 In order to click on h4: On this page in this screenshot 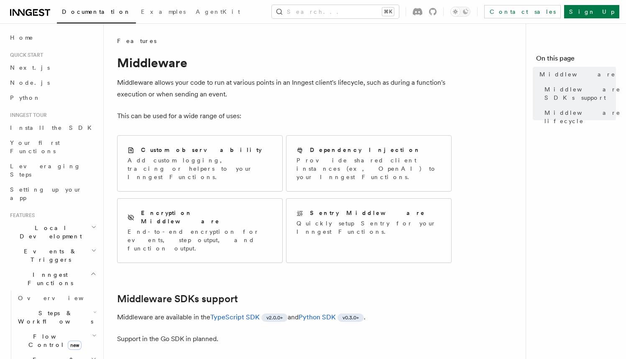, I will do `click(576, 60)`.